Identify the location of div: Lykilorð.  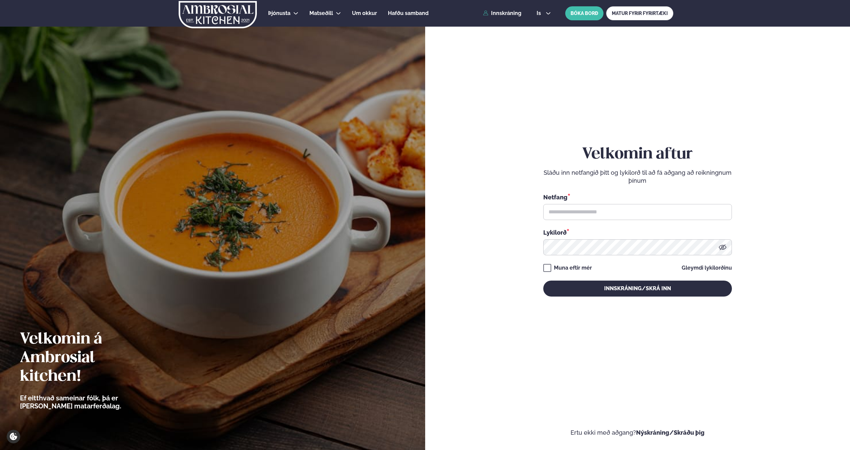
(638, 232).